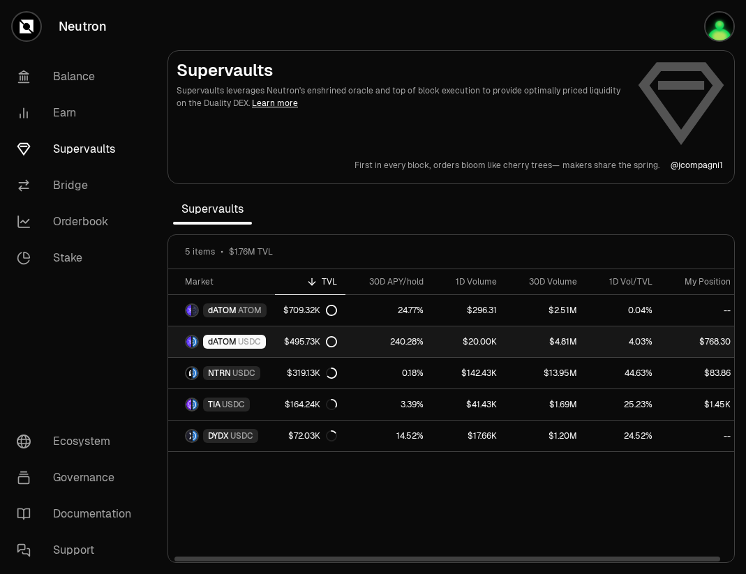  What do you see at coordinates (545, 405) in the screenshot?
I see `a: $1.69M` at bounding box center [545, 405].